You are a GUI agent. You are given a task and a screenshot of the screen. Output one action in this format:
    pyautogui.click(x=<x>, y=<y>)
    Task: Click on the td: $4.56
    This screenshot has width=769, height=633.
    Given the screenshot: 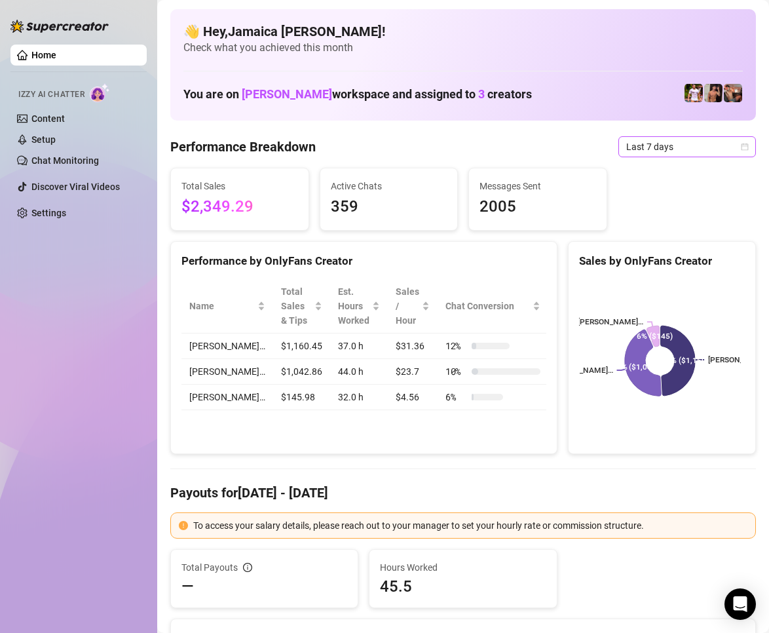 What is the action you would take?
    pyautogui.click(x=413, y=397)
    